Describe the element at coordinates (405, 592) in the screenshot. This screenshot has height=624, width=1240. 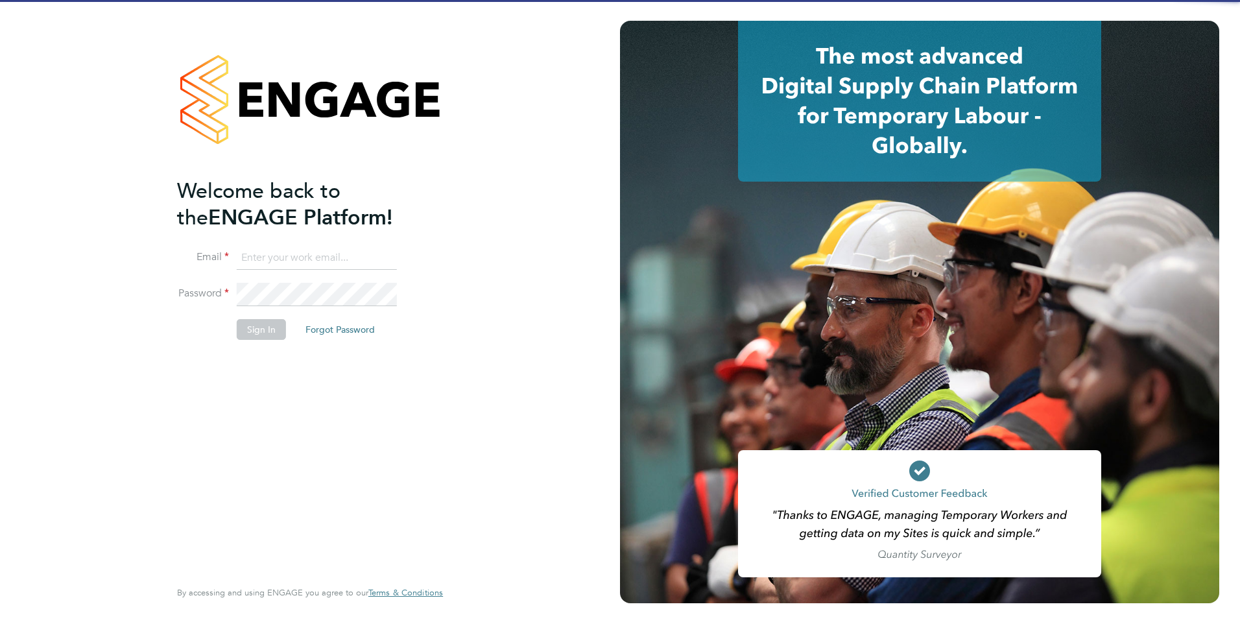
I see `span: Terms & Conditions` at that location.